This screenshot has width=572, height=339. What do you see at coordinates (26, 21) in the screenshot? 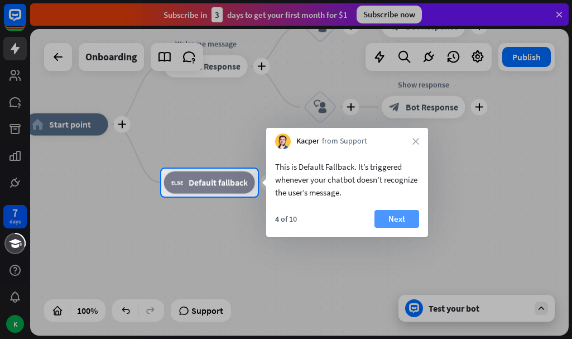
I see `button: Open LiveChat chat widget` at bounding box center [26, 21].